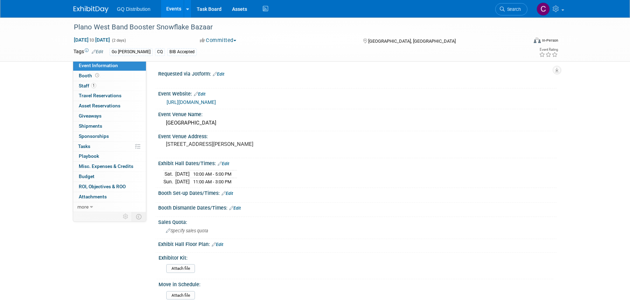  What do you see at coordinates (110, 86) in the screenshot?
I see `a: Staff1` at bounding box center [110, 86].